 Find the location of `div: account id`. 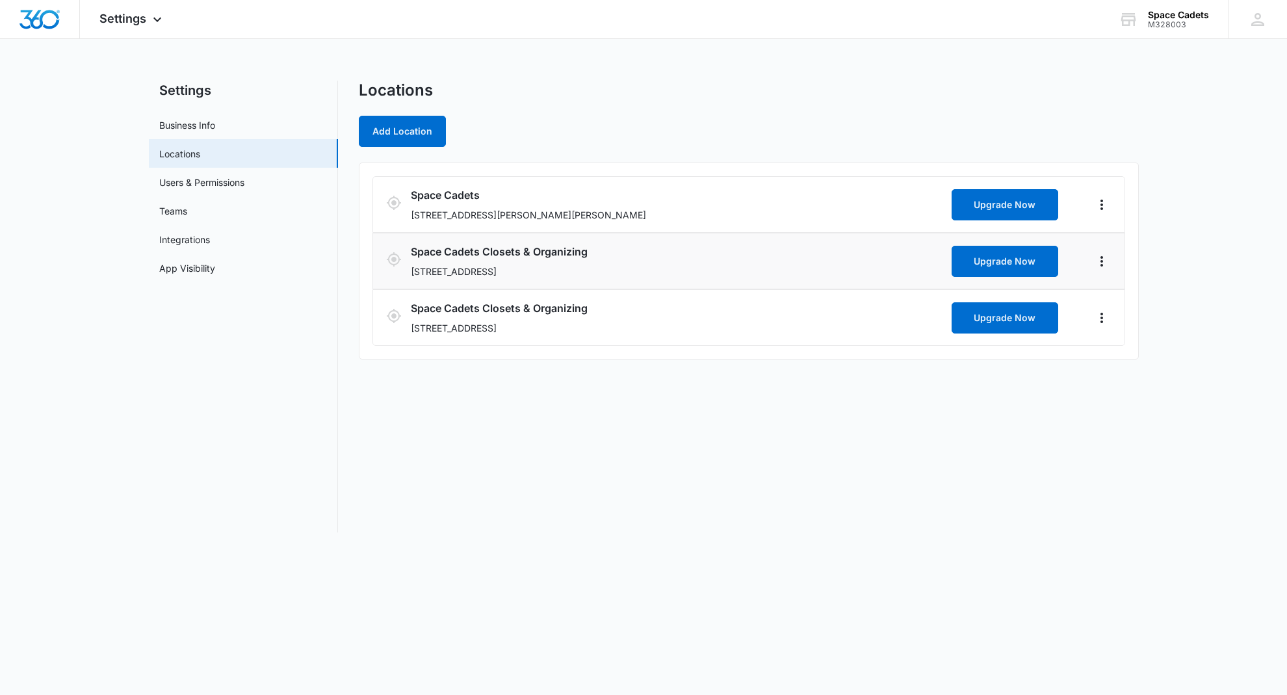

div: account id is located at coordinates (1178, 25).